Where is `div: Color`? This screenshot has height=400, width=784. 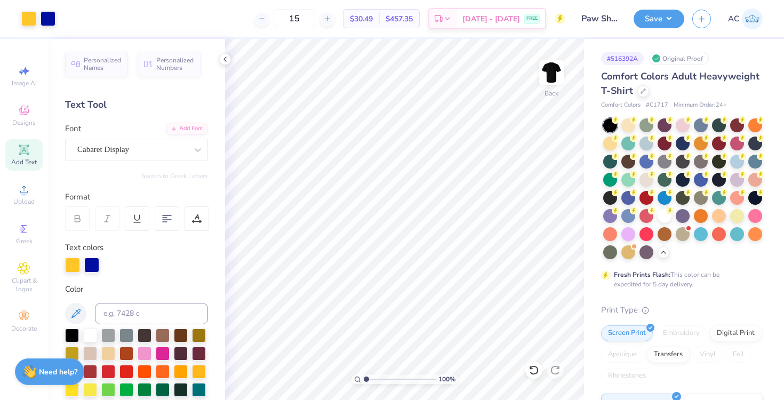
div: Color is located at coordinates (137, 289).